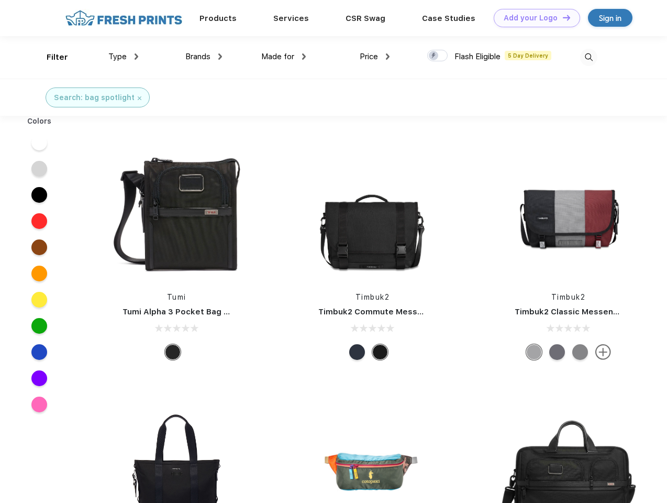  Describe the element at coordinates (389, 312) in the screenshot. I see `a: Timbuk2 Commute Messenger Bag` at that location.